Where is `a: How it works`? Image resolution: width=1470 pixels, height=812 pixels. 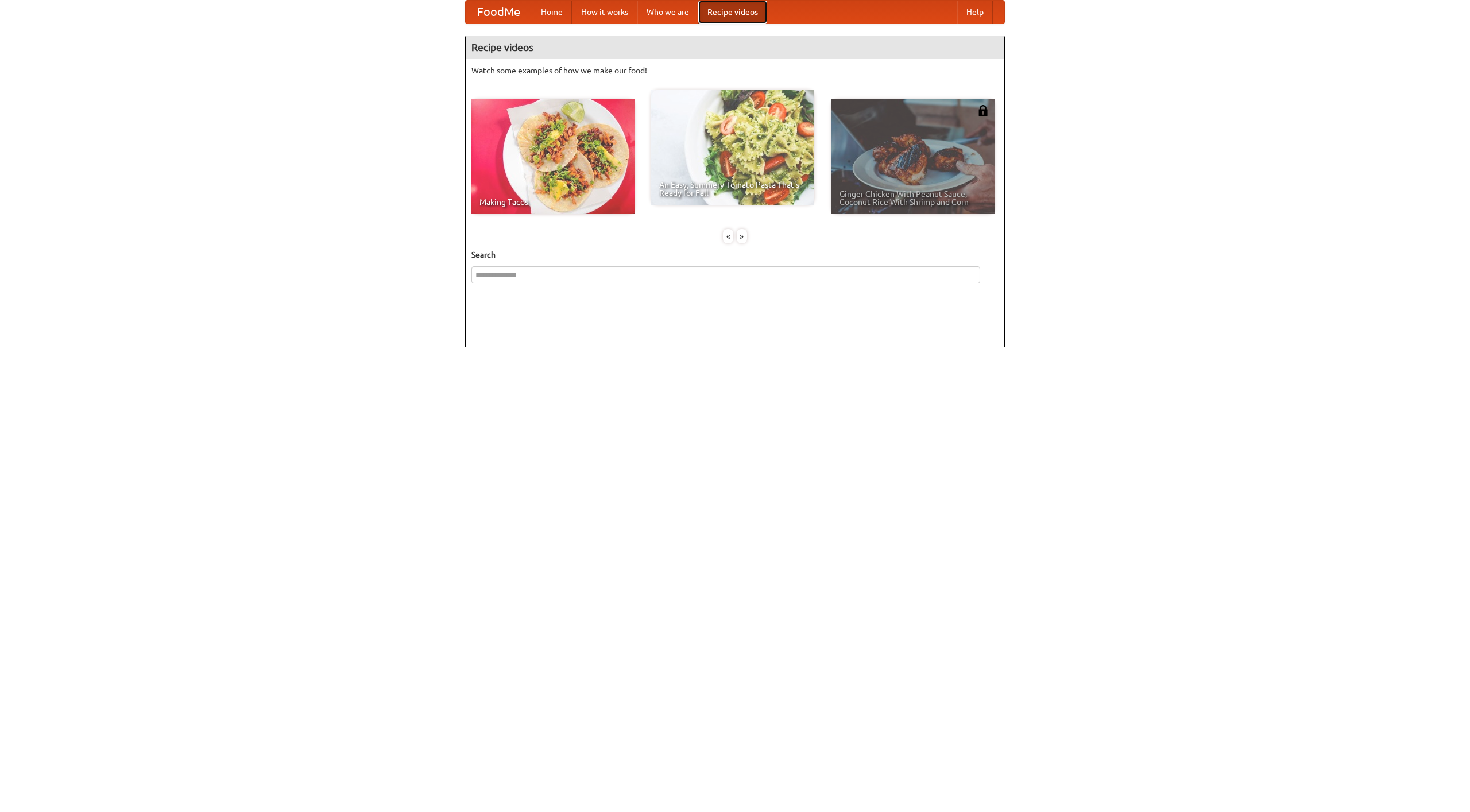
a: How it works is located at coordinates (604, 12).